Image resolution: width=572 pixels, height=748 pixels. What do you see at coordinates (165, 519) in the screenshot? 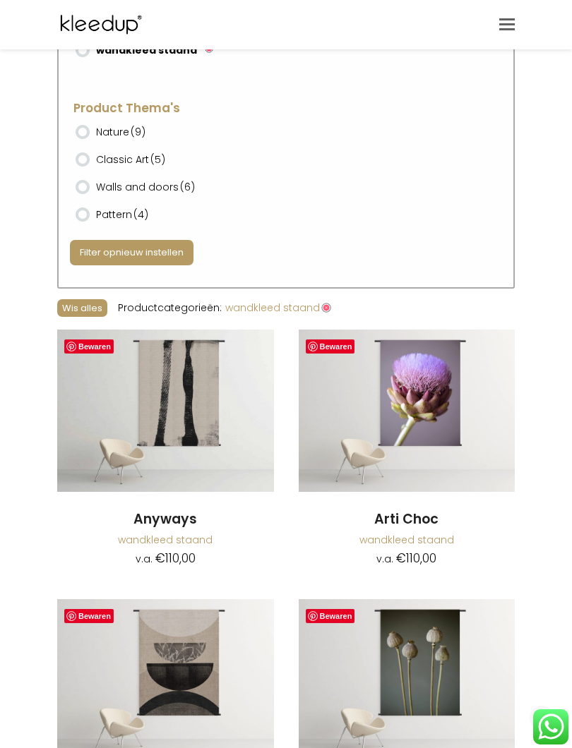
I see `h2: Anyways` at bounding box center [165, 519].